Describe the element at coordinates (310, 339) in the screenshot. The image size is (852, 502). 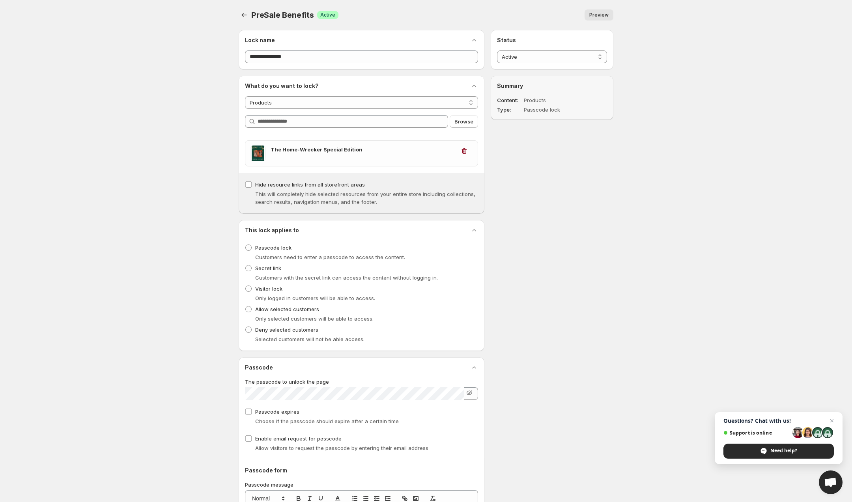
I see `span: Selected customers will not be able access.` at that location.